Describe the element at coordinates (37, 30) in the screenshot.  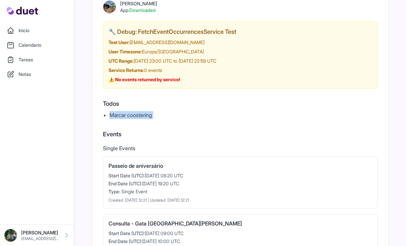
I see `a: Inicio` at that location.